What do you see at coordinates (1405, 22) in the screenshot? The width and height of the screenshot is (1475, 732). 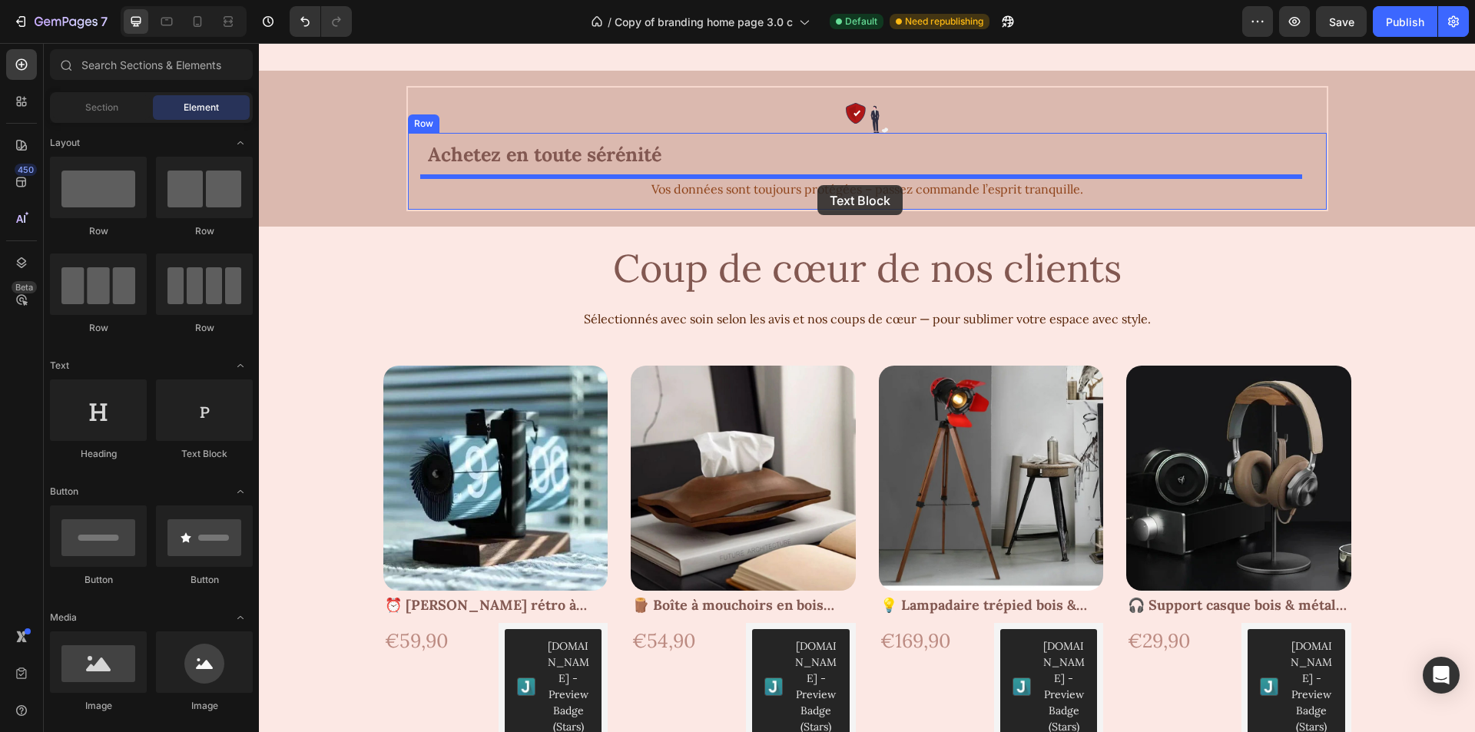 I see `div: Publish` at bounding box center [1405, 22].